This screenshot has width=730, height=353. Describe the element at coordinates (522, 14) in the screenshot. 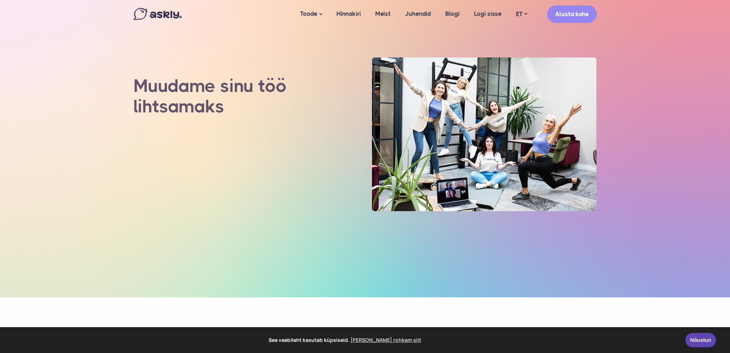

I see `a: ET` at that location.